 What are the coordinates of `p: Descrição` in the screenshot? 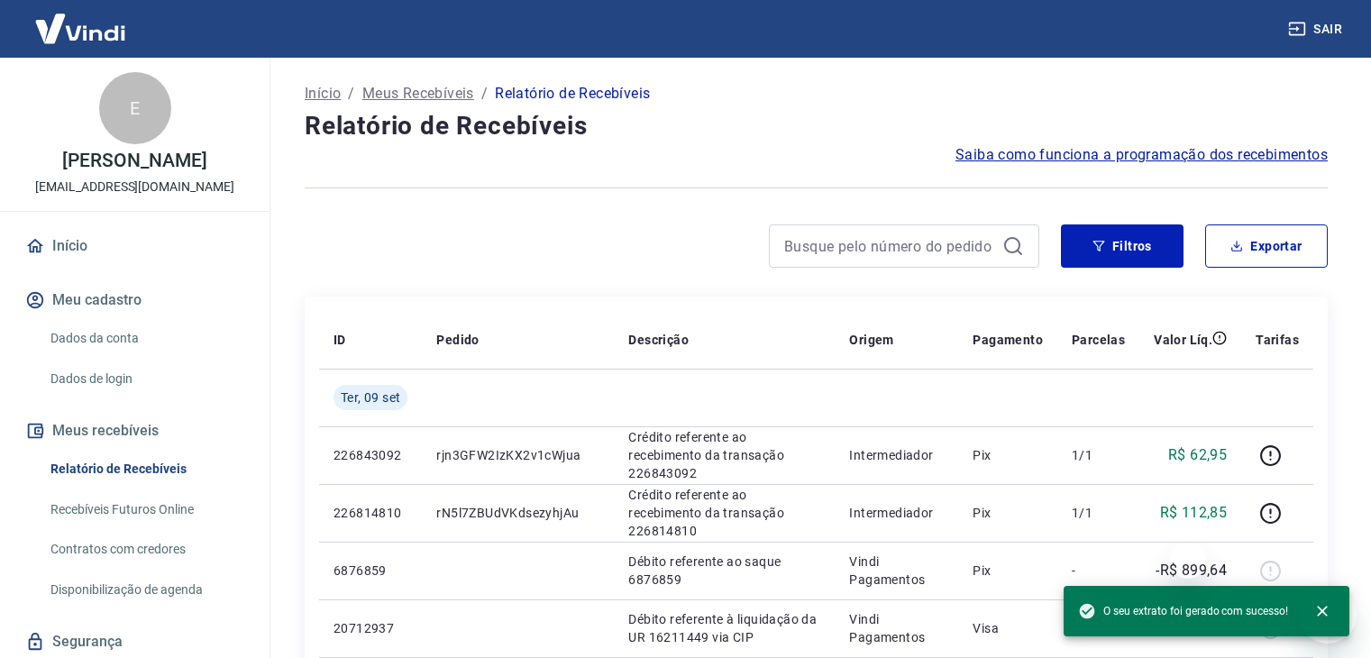 It's located at (658, 340).